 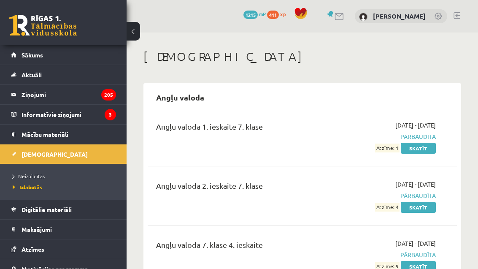 What do you see at coordinates (363, 17) in the screenshot?
I see `img: Arina Timofejeva` at bounding box center [363, 17].